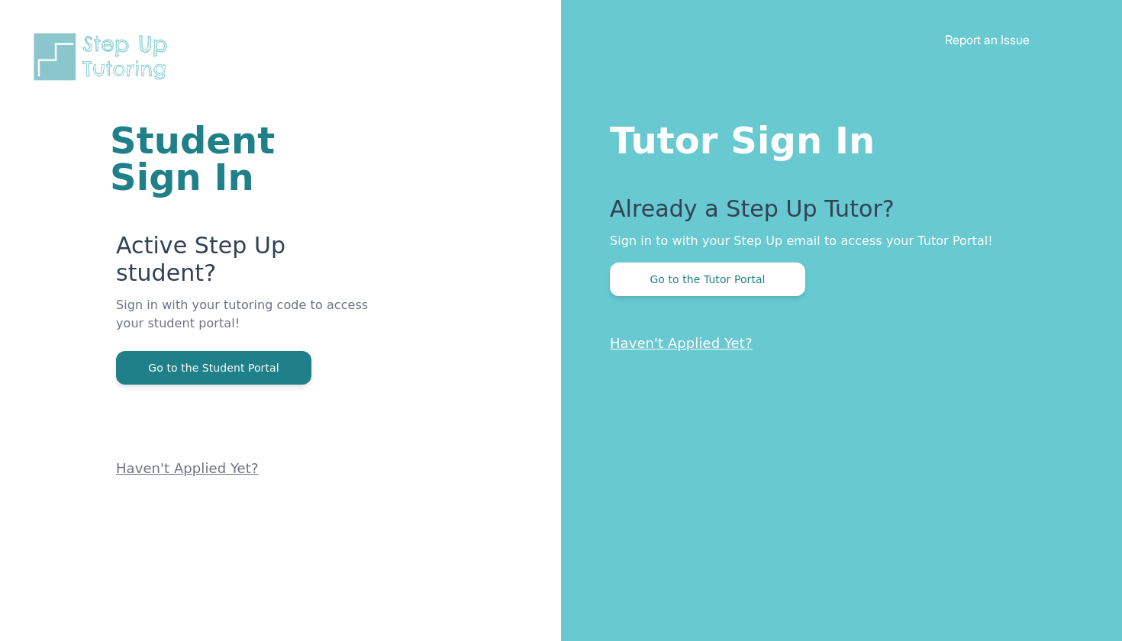  What do you see at coordinates (835, 137) in the screenshot?
I see `h1: Tutor Sign In` at bounding box center [835, 137].